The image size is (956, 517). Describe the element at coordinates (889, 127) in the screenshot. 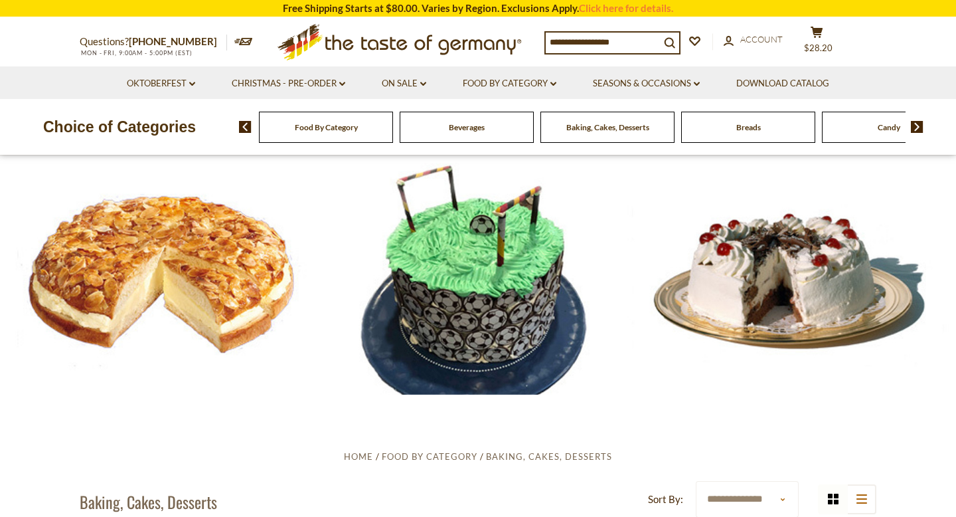

I see `a: Candy` at that location.